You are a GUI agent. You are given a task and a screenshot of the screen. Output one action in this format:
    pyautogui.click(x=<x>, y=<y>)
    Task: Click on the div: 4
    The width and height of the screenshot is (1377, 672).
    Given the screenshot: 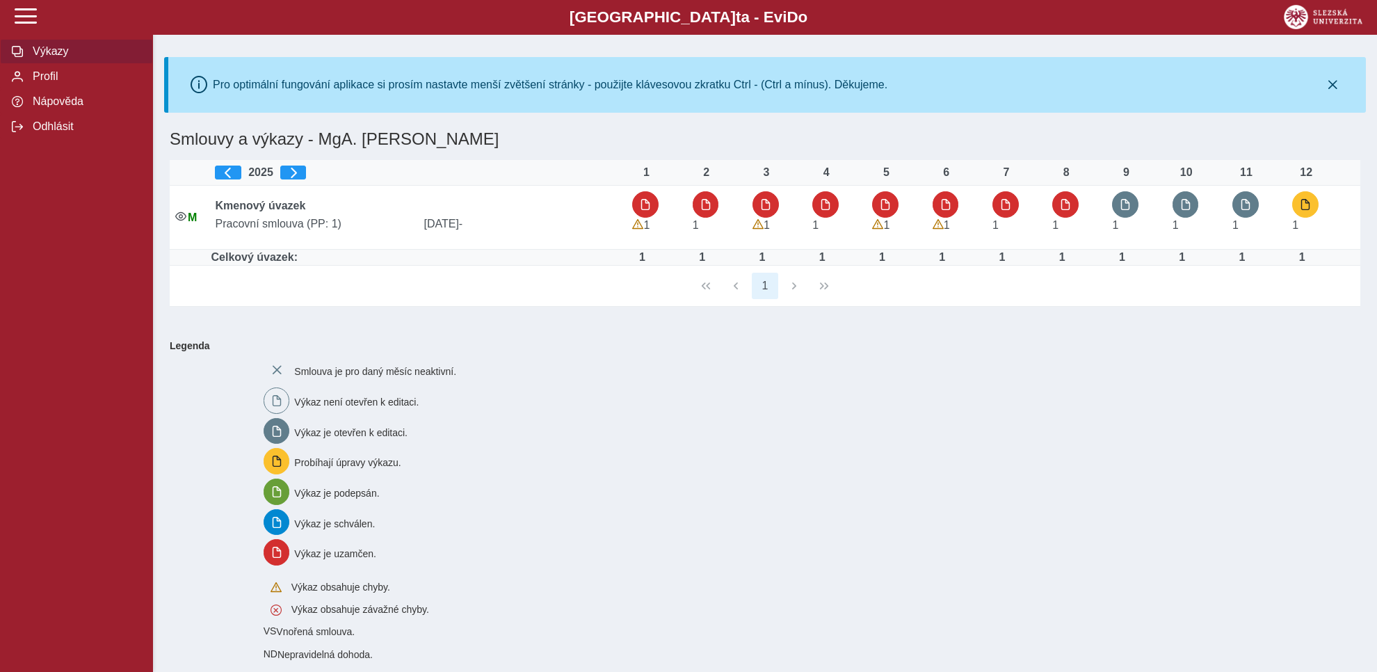 What is the action you would take?
    pyautogui.click(x=826, y=173)
    